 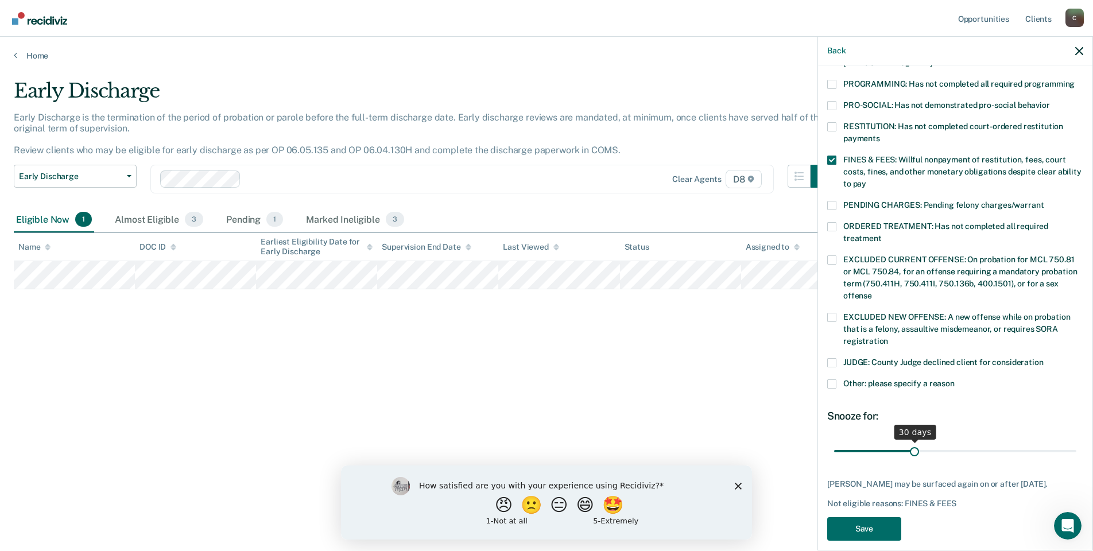 I want to click on span: Early Discharge, so click(x=71, y=176).